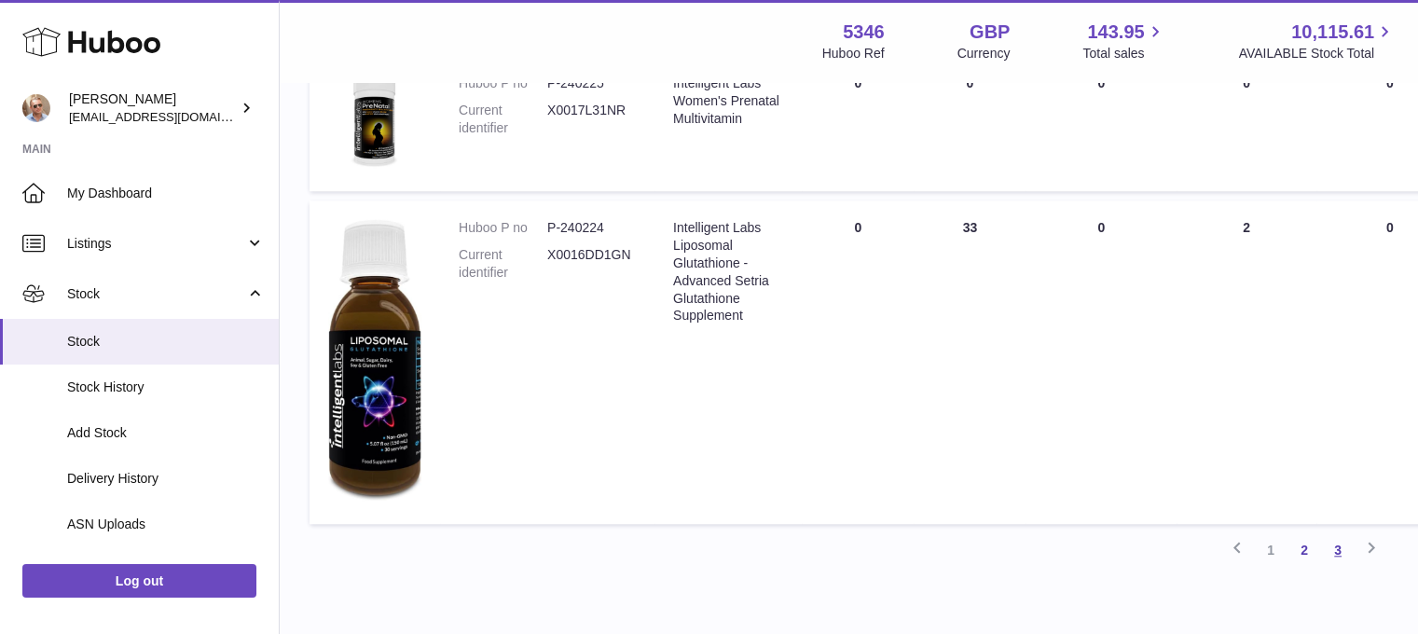  I want to click on span: Stock History, so click(166, 387).